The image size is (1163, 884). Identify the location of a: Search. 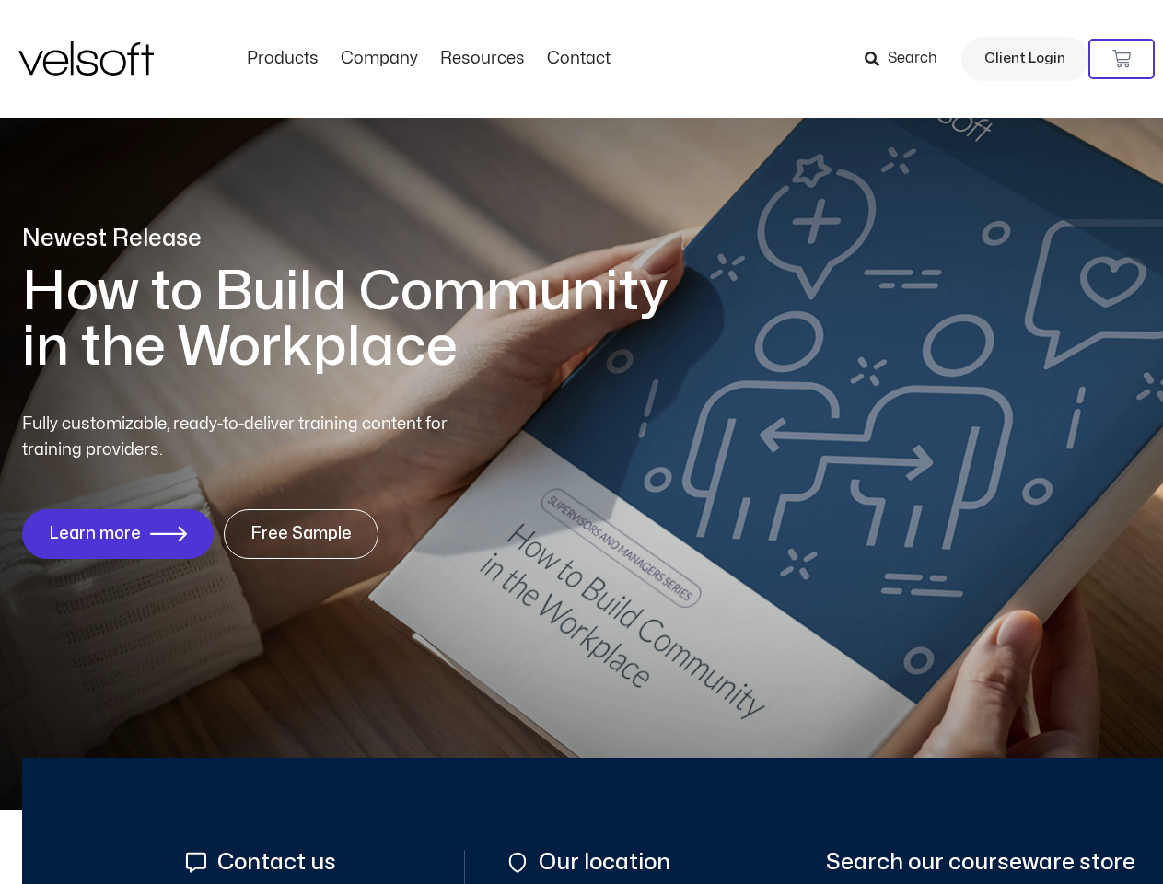
(907, 59).